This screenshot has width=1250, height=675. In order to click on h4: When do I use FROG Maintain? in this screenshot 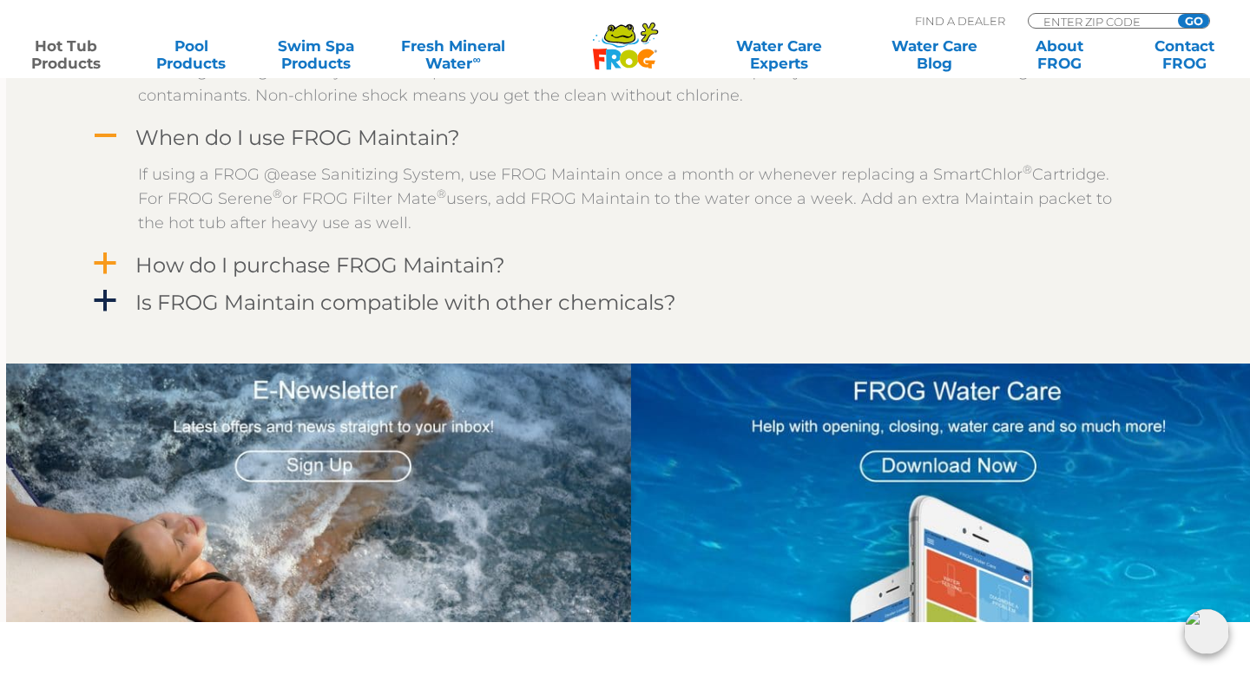, I will do `click(298, 137)`.